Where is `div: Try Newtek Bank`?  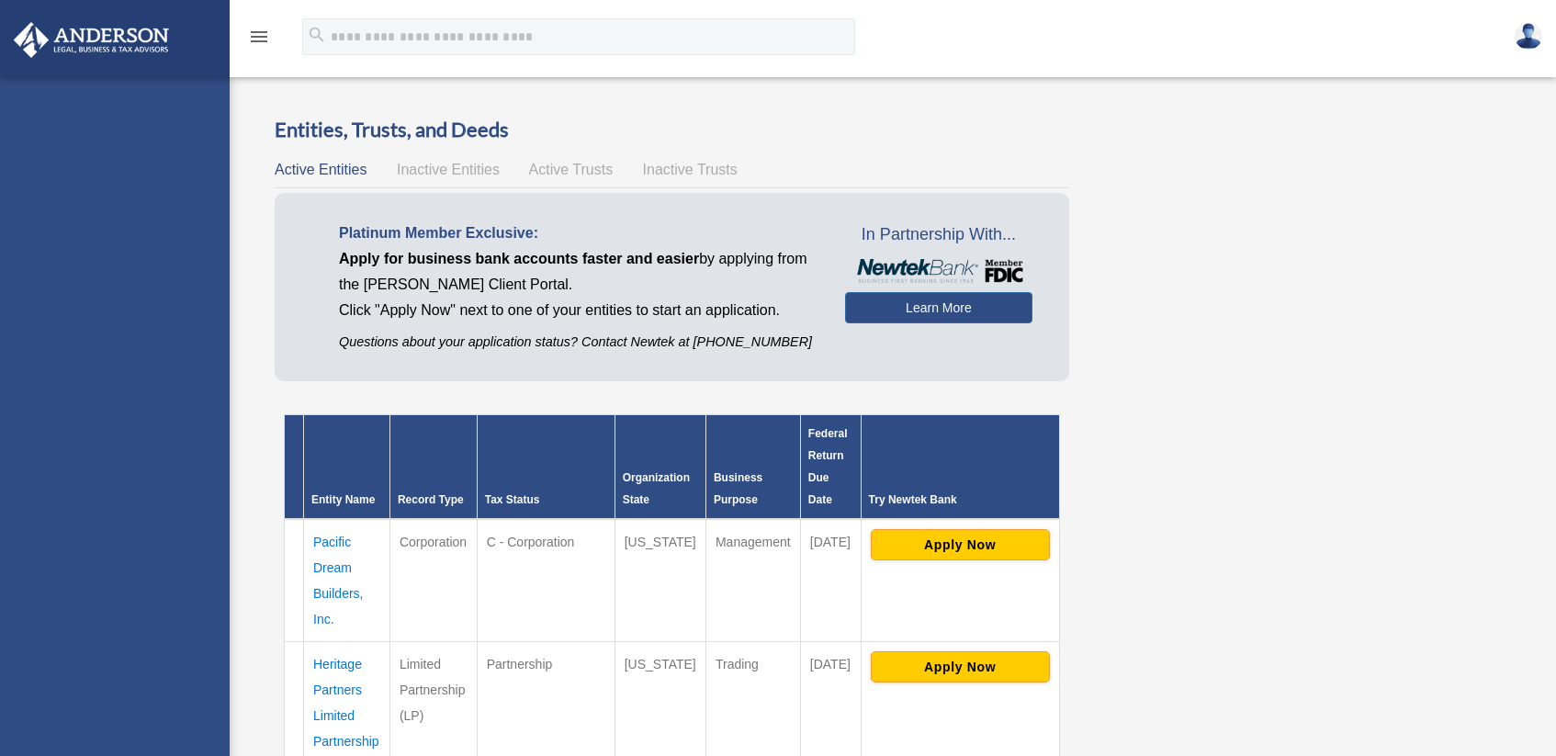
div: Try Newtek Bank is located at coordinates (960, 500).